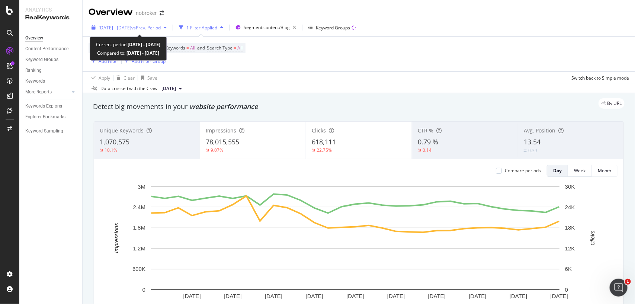 The width and height of the screenshot is (635, 304). What do you see at coordinates (532, 142) in the screenshot?
I see `span: 13.54` at bounding box center [532, 142].